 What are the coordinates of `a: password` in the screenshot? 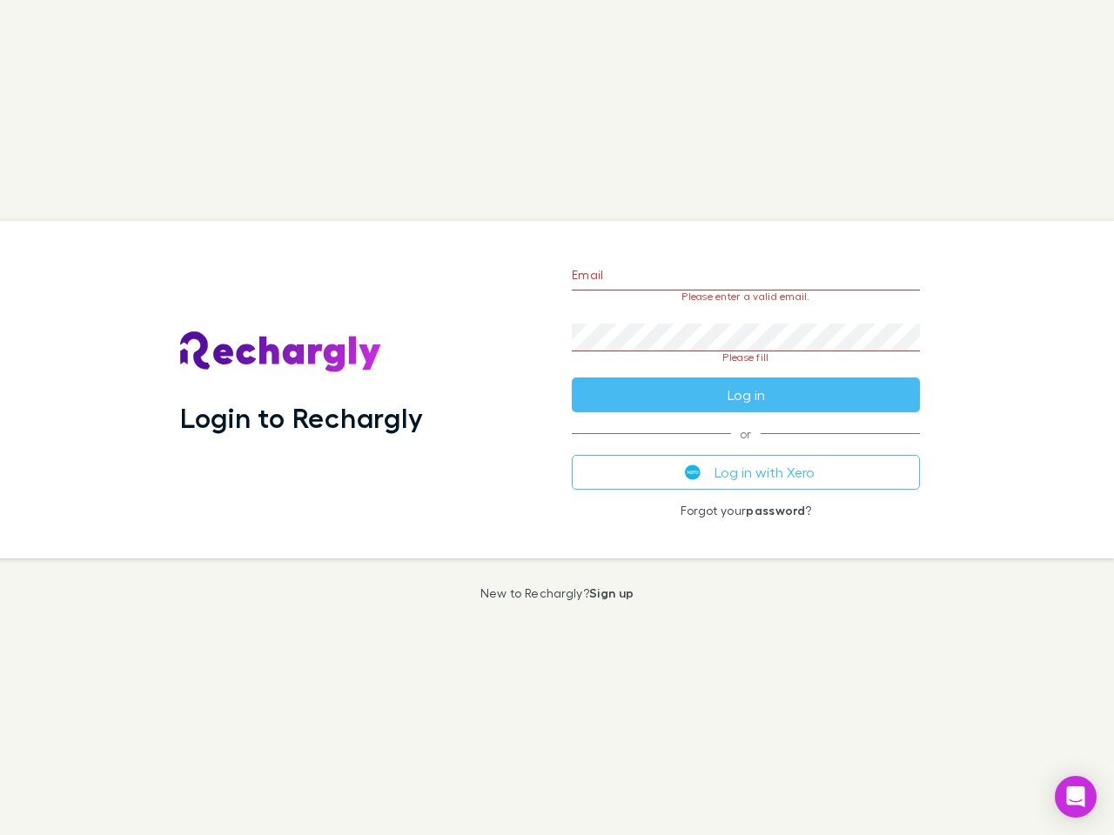 It's located at (775, 510).